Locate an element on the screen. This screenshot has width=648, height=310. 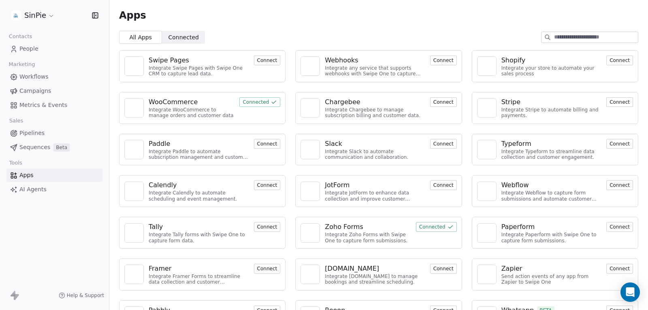
a: Shopify is located at coordinates (551, 60).